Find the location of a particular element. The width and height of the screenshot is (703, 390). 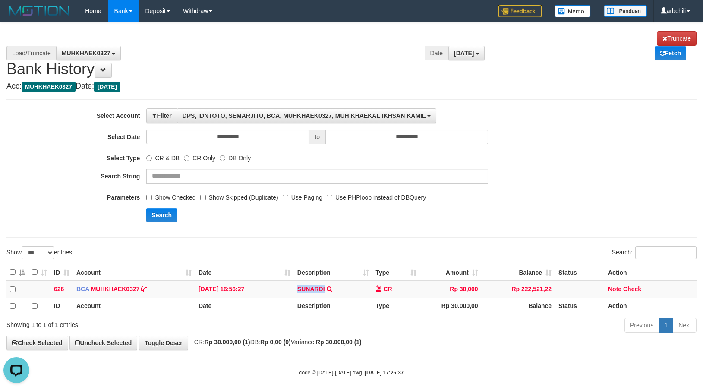

input: Show Skipped (Duplicate) is located at coordinates (203, 197).